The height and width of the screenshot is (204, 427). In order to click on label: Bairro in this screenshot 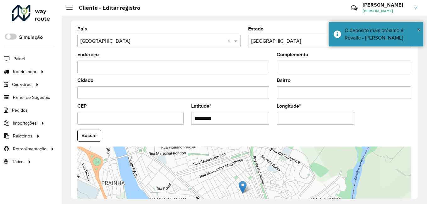, I will do `click(284, 81)`.